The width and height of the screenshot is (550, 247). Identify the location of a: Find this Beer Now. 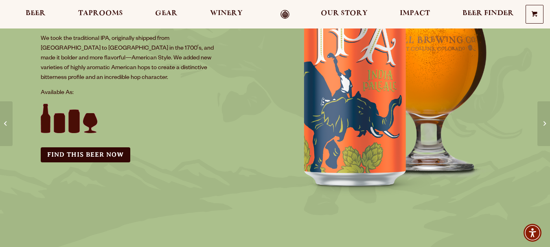
(86, 155).